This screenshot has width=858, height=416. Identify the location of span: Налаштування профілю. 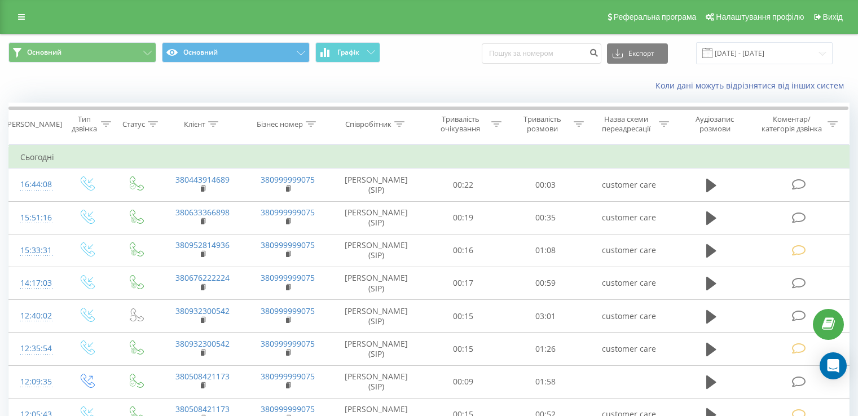
(760, 17).